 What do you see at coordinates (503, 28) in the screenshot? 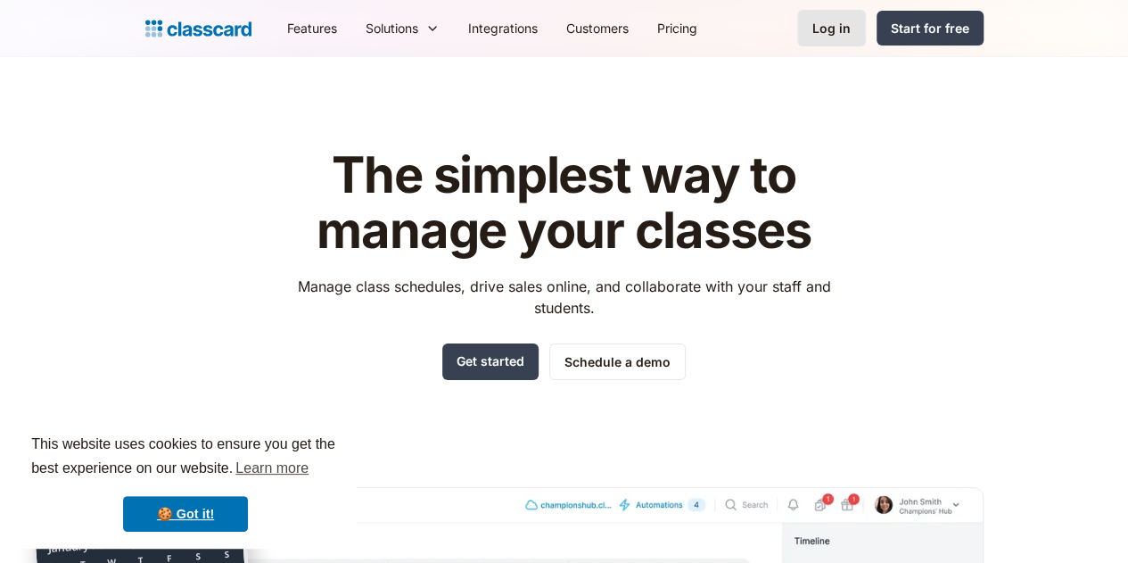
I see `a: Integrations` at bounding box center [503, 28].